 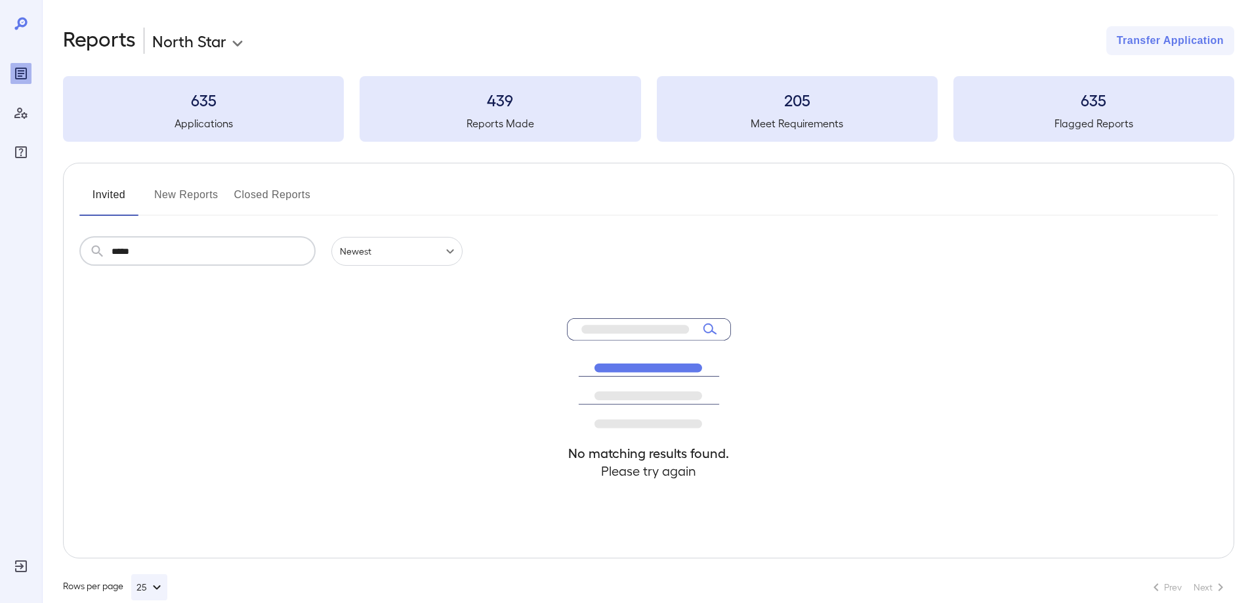 I want to click on h4: No matching results found., so click(x=649, y=453).